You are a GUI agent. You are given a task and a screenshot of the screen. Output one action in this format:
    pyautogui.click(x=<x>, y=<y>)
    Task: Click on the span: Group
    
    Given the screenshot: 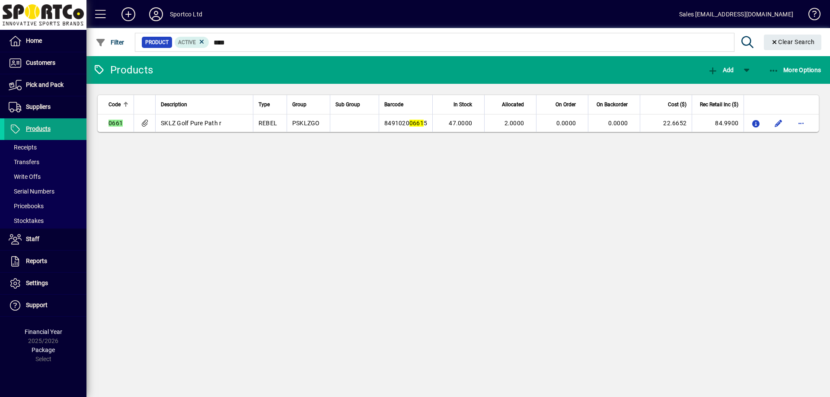 What is the action you would take?
    pyautogui.click(x=299, y=105)
    